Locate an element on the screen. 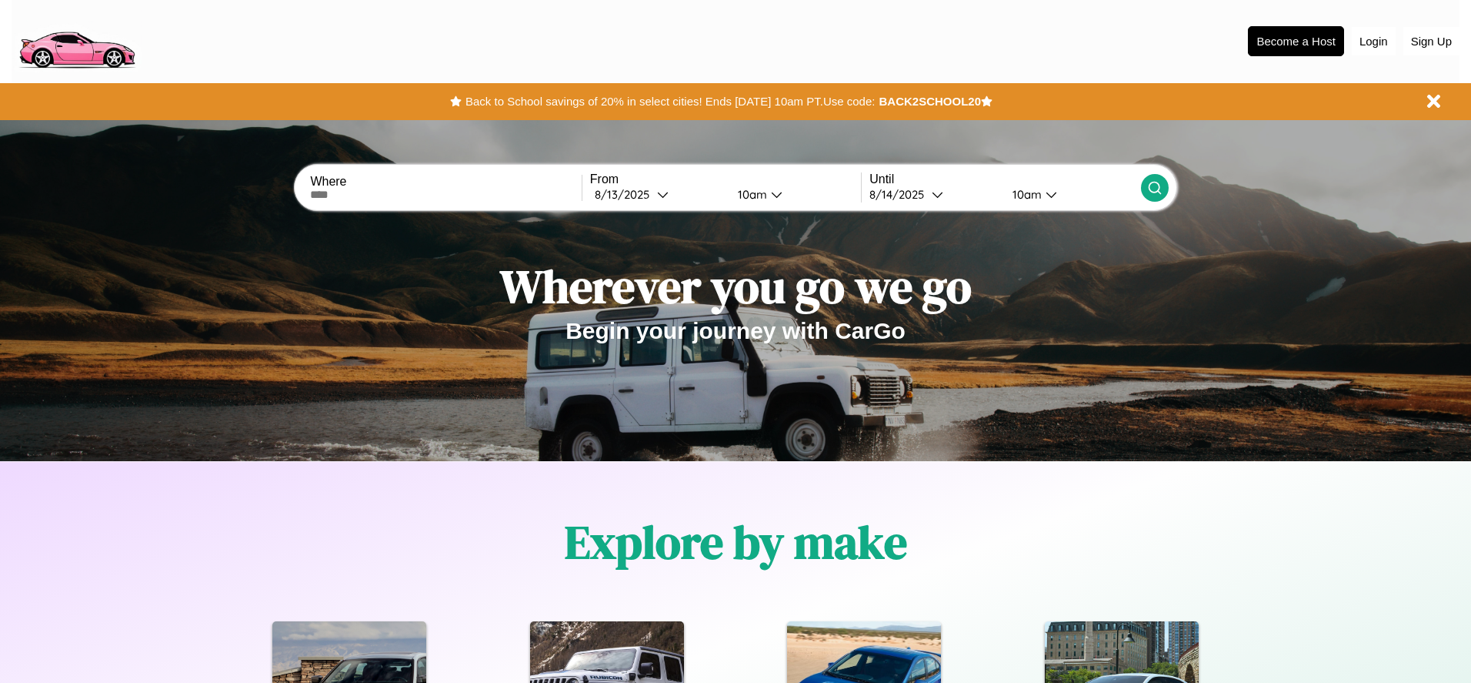 Image resolution: width=1471 pixels, height=683 pixels. button: Become a Host is located at coordinates (1296, 41).